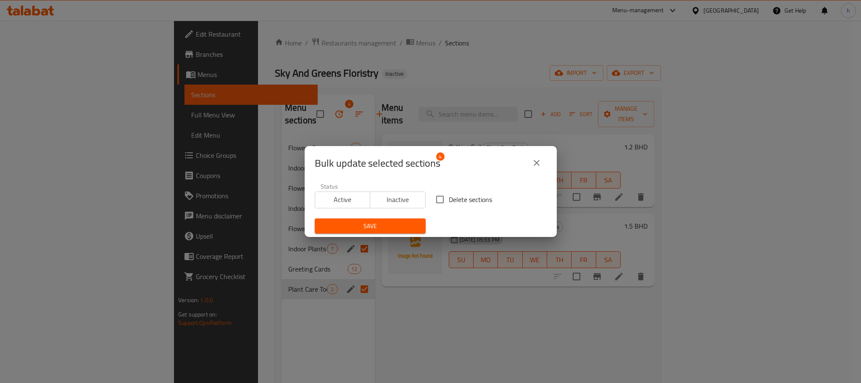 Image resolution: width=861 pixels, height=383 pixels. Describe the element at coordinates (470, 199) in the screenshot. I see `span: Delete sections` at that location.